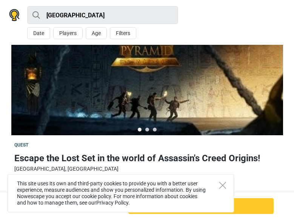 The image size is (294, 220). Describe the element at coordinates (147, 90) in the screenshot. I see `img: Escape the Lost Set in the world of Assassin's Creed Origins! photo 3` at that location.